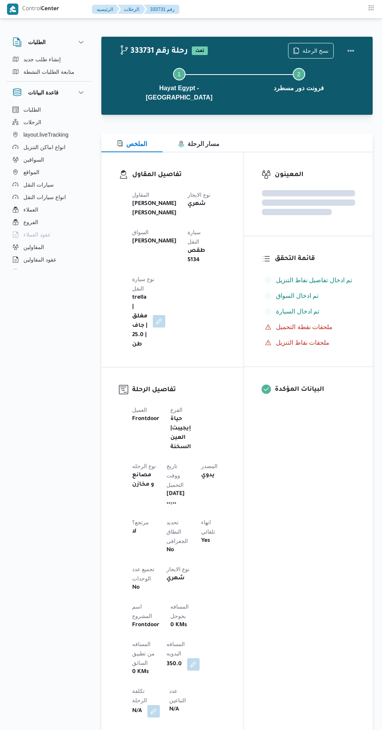  I want to click on span: مسار الرحلة, so click(199, 144).